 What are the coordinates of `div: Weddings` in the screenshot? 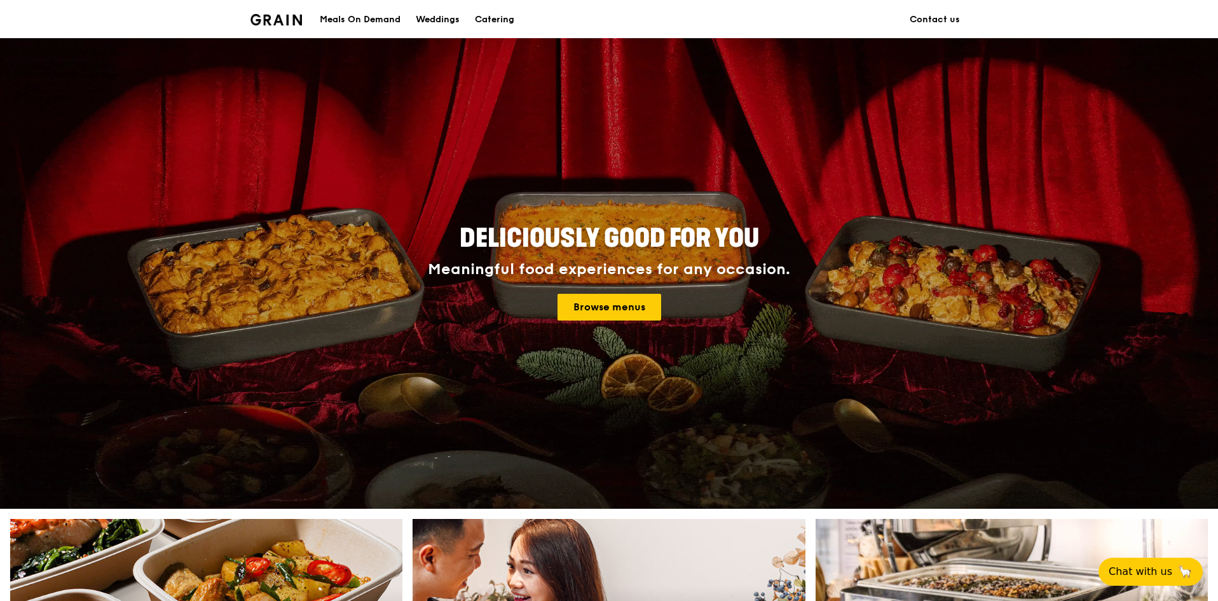 It's located at (437, 20).